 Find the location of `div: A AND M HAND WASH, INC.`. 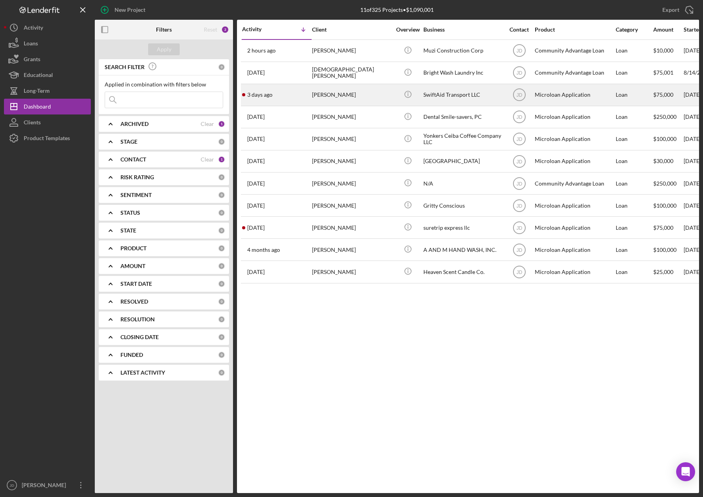

div: A AND M HAND WASH, INC. is located at coordinates (463, 250).